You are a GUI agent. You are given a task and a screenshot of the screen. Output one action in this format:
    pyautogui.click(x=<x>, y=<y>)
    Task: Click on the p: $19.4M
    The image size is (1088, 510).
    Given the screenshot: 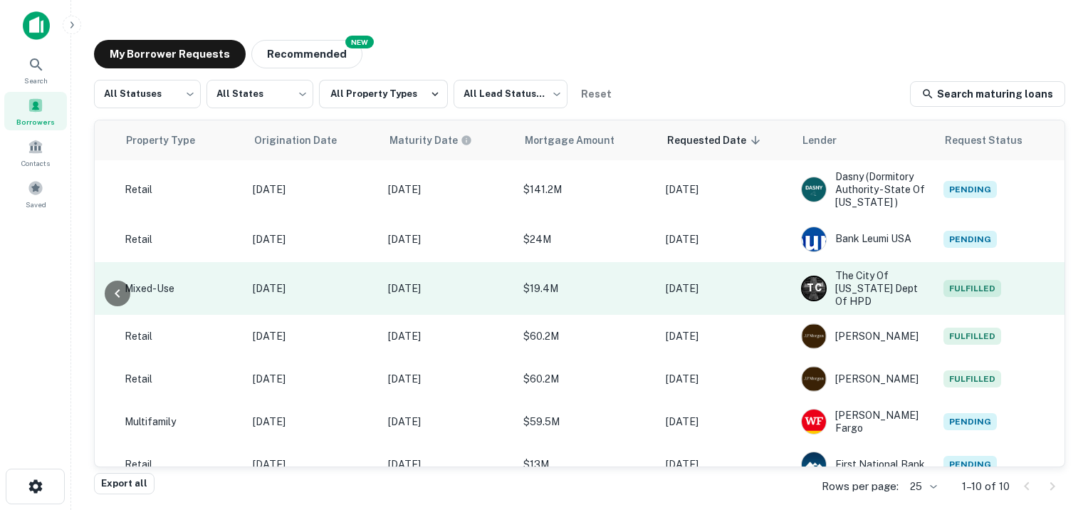 What is the action you would take?
    pyautogui.click(x=588, y=288)
    